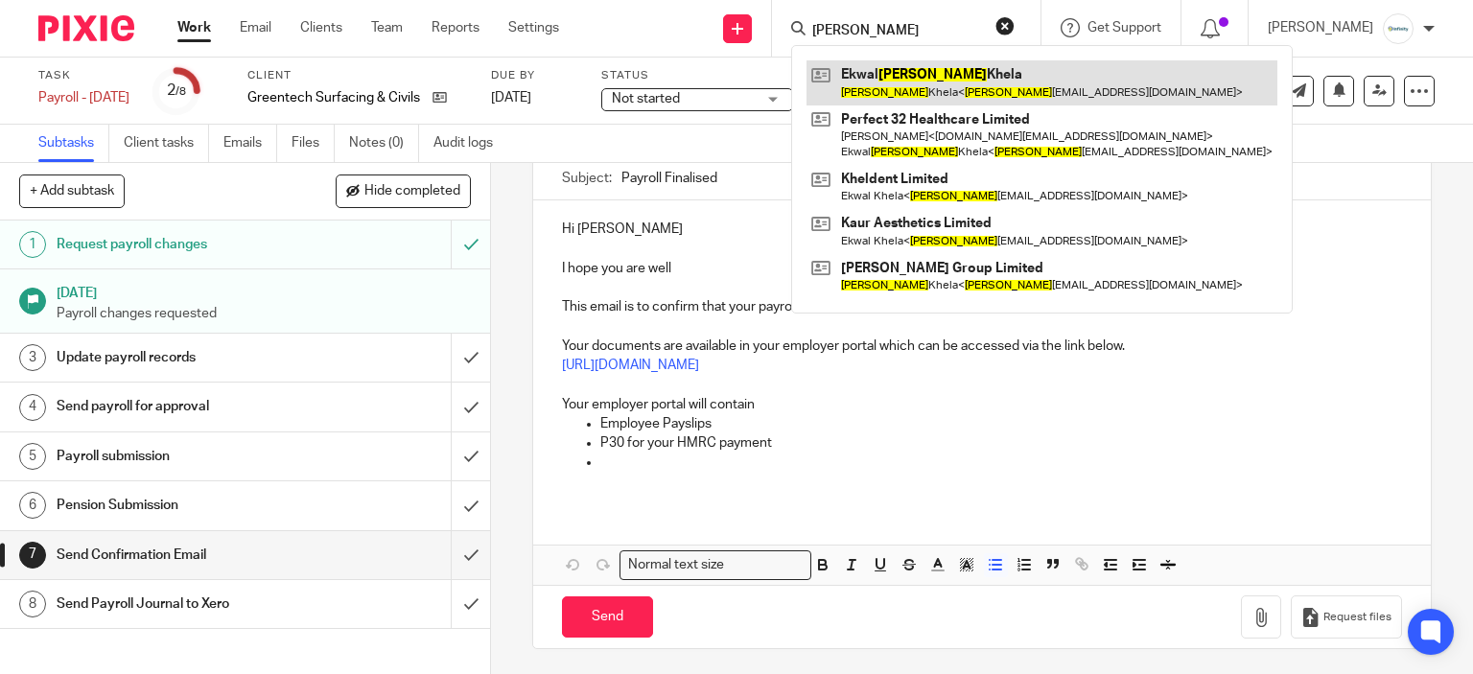 This screenshot has height=674, width=1473. What do you see at coordinates (697, 76) in the screenshot?
I see `label: Status` at bounding box center [697, 76].